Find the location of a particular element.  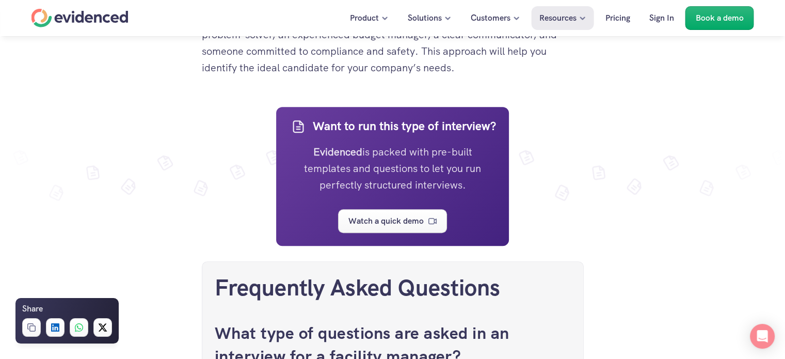

a: Pricing is located at coordinates (618, 18).